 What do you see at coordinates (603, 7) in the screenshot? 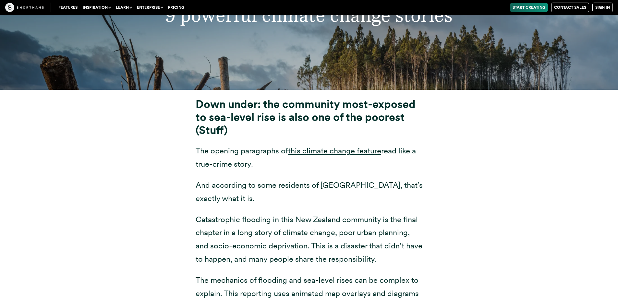
I see `a: Sign in` at bounding box center [603, 7].